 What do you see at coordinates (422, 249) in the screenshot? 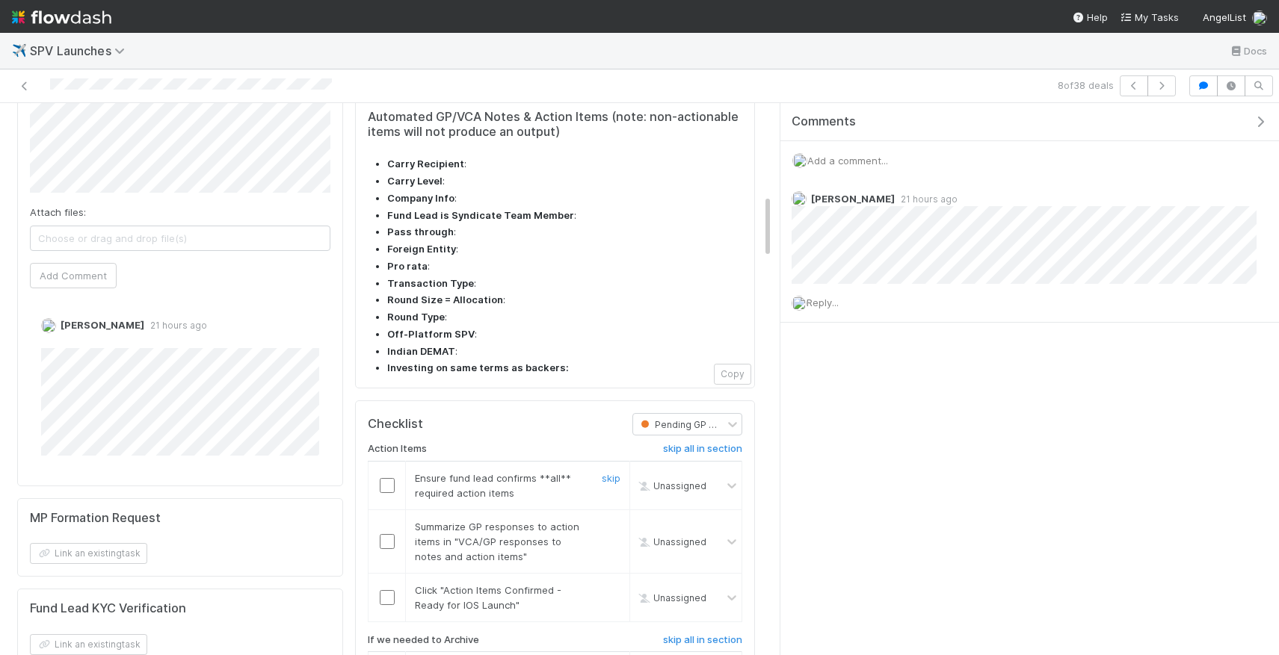
I see `strong: Foreign Entity` at bounding box center [422, 249].